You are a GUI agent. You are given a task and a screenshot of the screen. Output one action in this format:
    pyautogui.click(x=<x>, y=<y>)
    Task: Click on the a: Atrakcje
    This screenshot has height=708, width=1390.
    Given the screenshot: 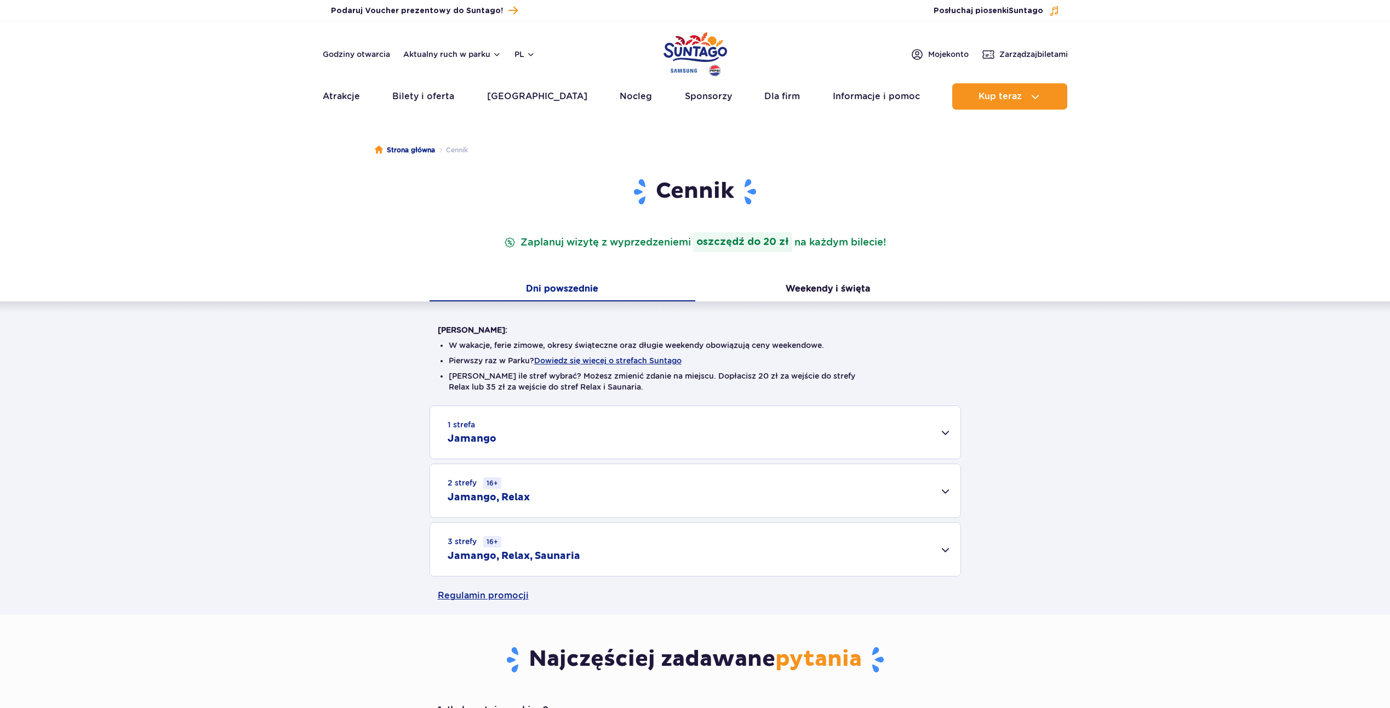 What is the action you would take?
    pyautogui.click(x=341, y=96)
    